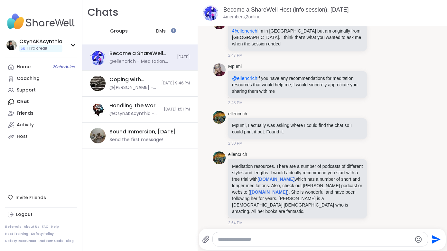  I want to click on div: @CsynAKAcynthia - so you are doing it to please her?, so click(135, 114).